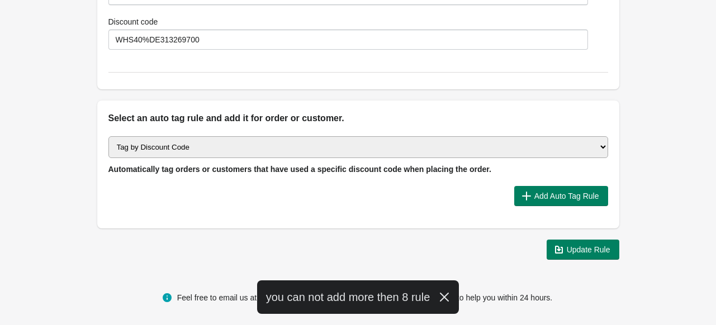 Image resolution: width=716 pixels, height=325 pixels. I want to click on input: Discount code, so click(348, 40).